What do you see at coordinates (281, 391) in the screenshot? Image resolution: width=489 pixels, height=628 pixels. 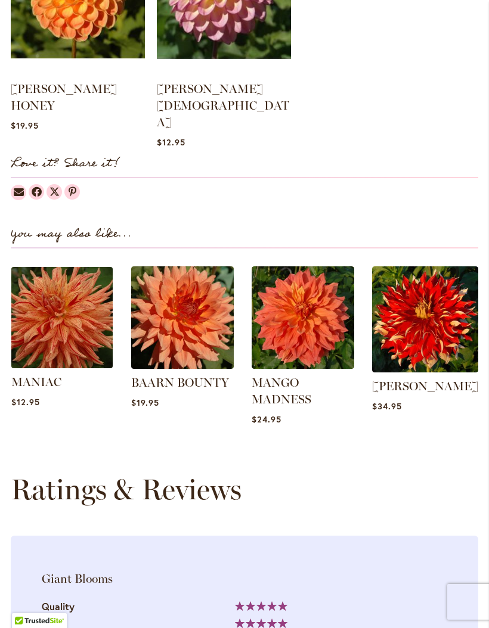 I see `a: MANGO MADNESS` at bounding box center [281, 391].